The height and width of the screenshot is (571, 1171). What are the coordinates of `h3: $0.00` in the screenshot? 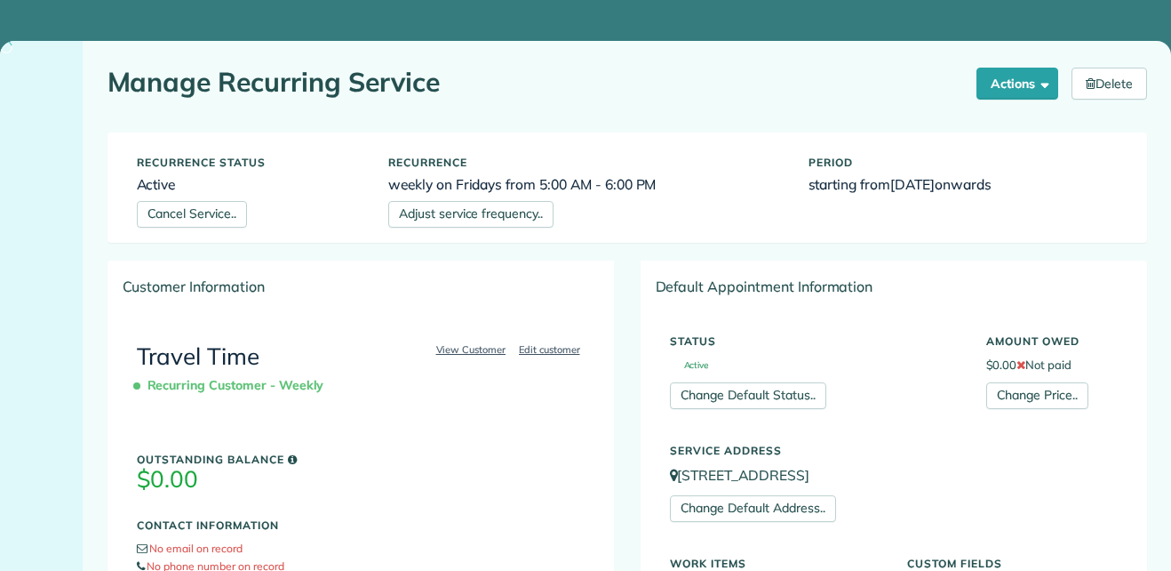 It's located at (361, 479).